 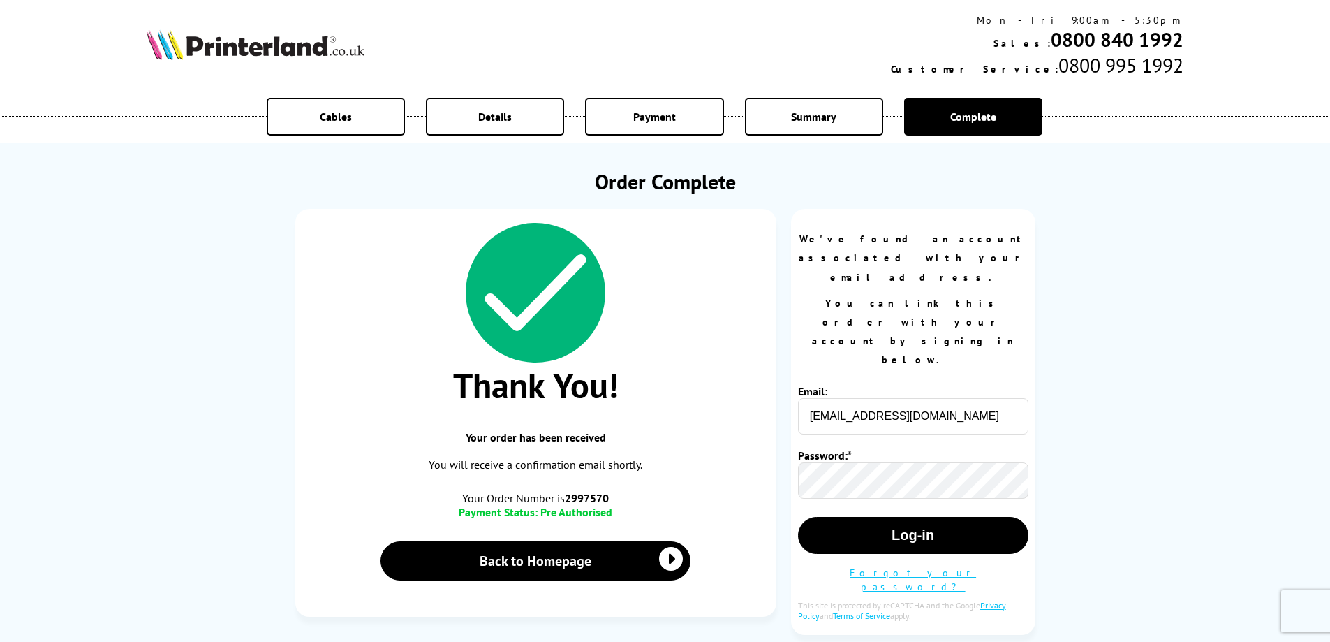 I want to click on b: 2997570, so click(x=587, y=498).